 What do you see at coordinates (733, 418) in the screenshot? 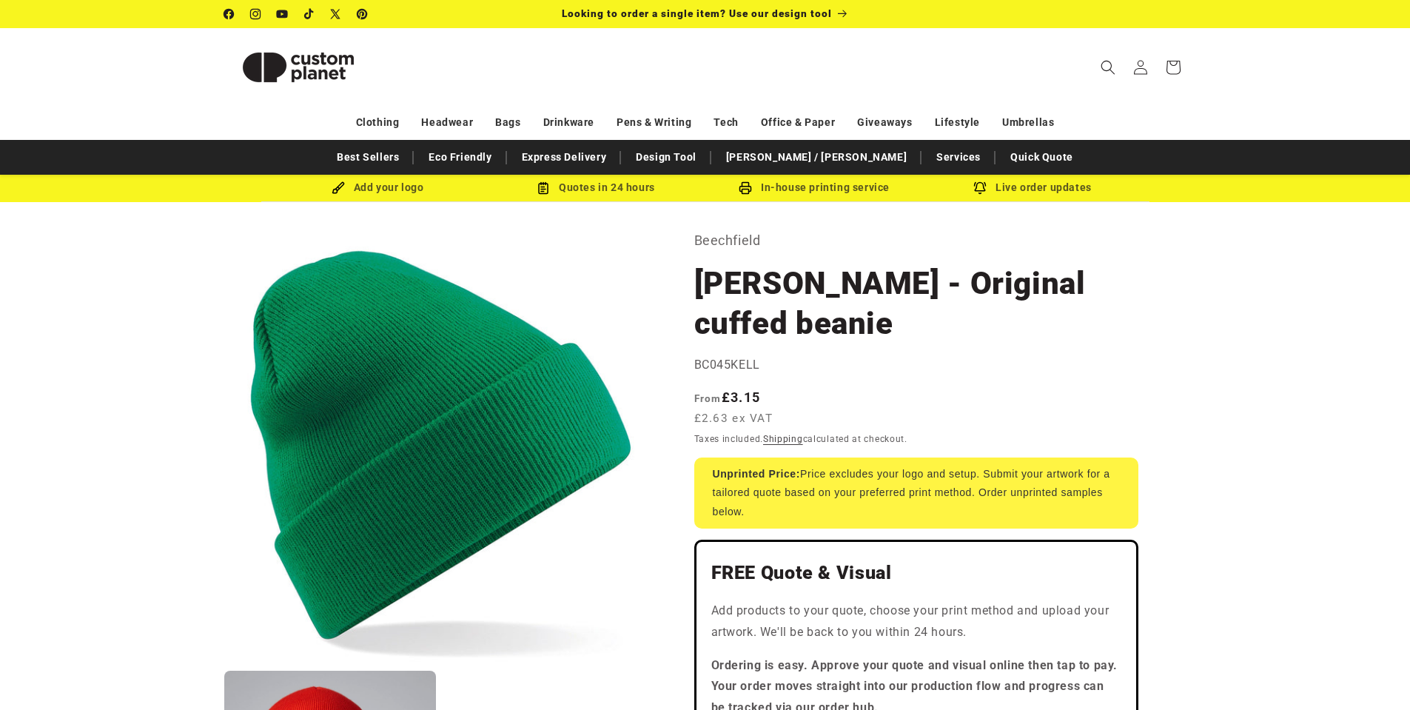
I see `span: £2.63 ex VAT` at bounding box center [733, 418].